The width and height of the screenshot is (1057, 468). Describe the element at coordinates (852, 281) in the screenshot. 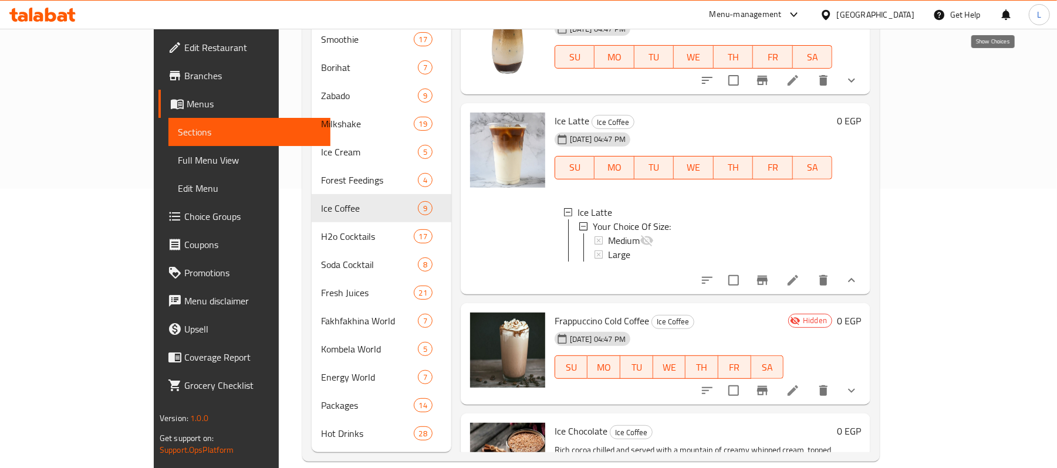

I see `svg: Show Choices` at that location.